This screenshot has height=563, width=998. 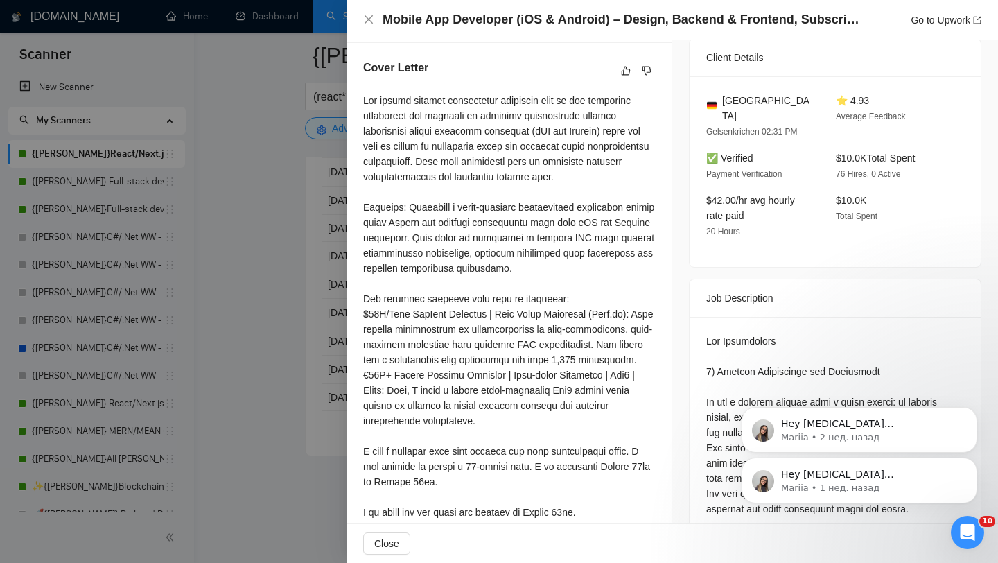 I want to click on span: Total Spent, so click(x=857, y=216).